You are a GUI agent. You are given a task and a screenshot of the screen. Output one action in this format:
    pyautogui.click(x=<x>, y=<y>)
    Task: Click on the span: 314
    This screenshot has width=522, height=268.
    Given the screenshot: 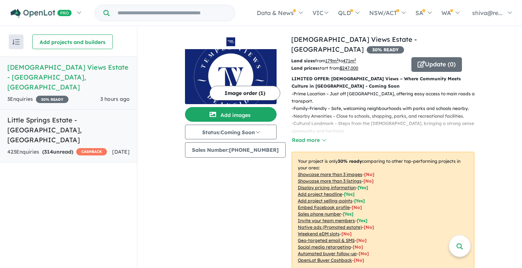 What is the action you would take?
    pyautogui.click(x=48, y=152)
    